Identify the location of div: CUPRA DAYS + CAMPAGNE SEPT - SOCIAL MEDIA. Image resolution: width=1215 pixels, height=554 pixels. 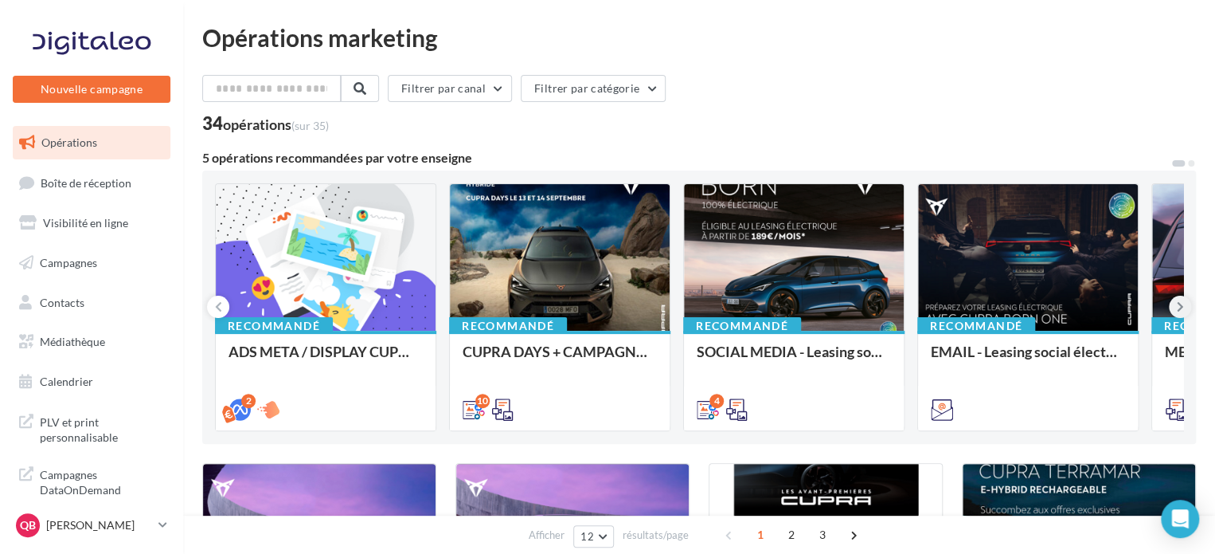
(560, 359).